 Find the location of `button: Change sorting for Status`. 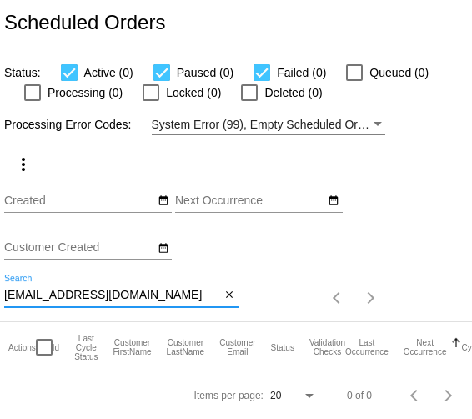

button: Change sorting for Status is located at coordinates (283, 347).